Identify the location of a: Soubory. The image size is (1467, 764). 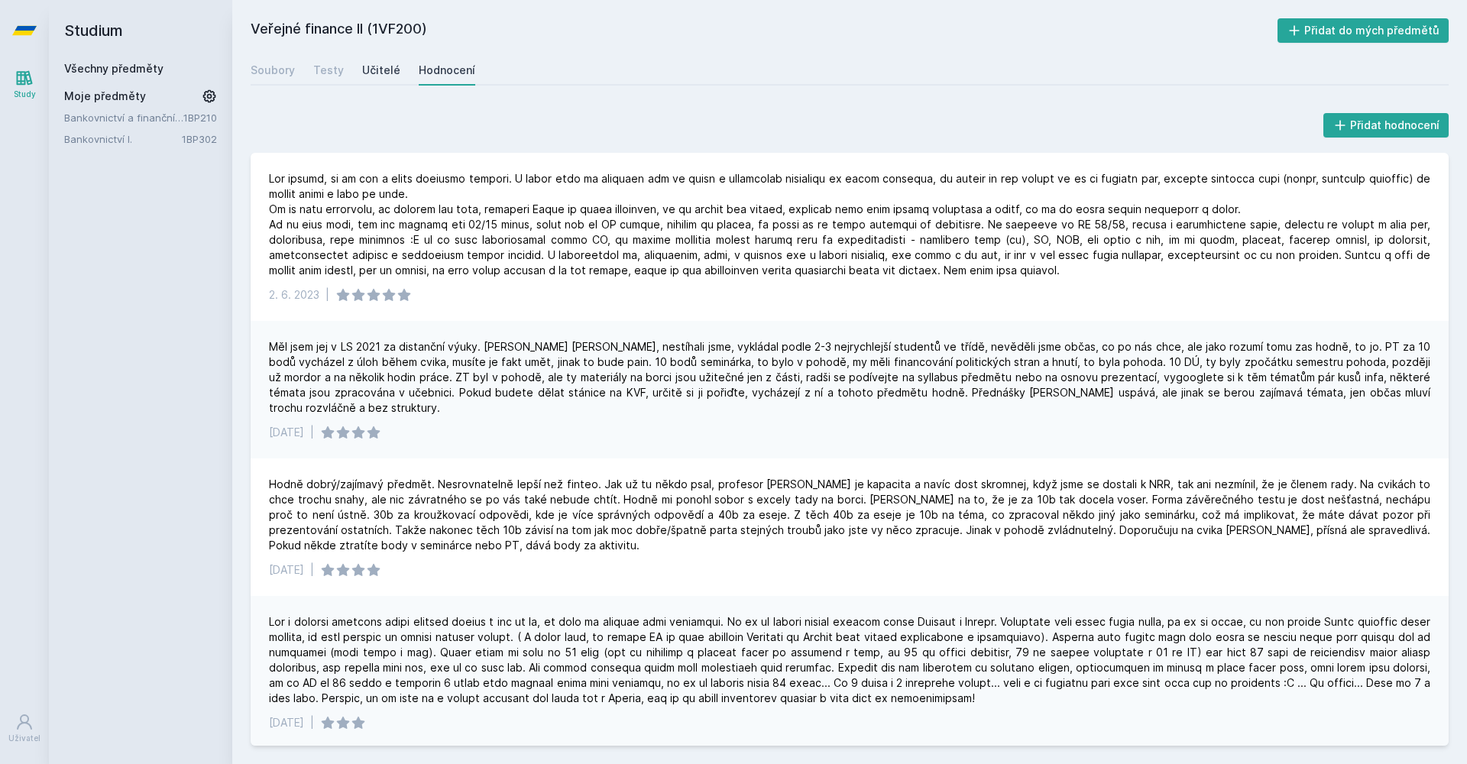
(273, 70).